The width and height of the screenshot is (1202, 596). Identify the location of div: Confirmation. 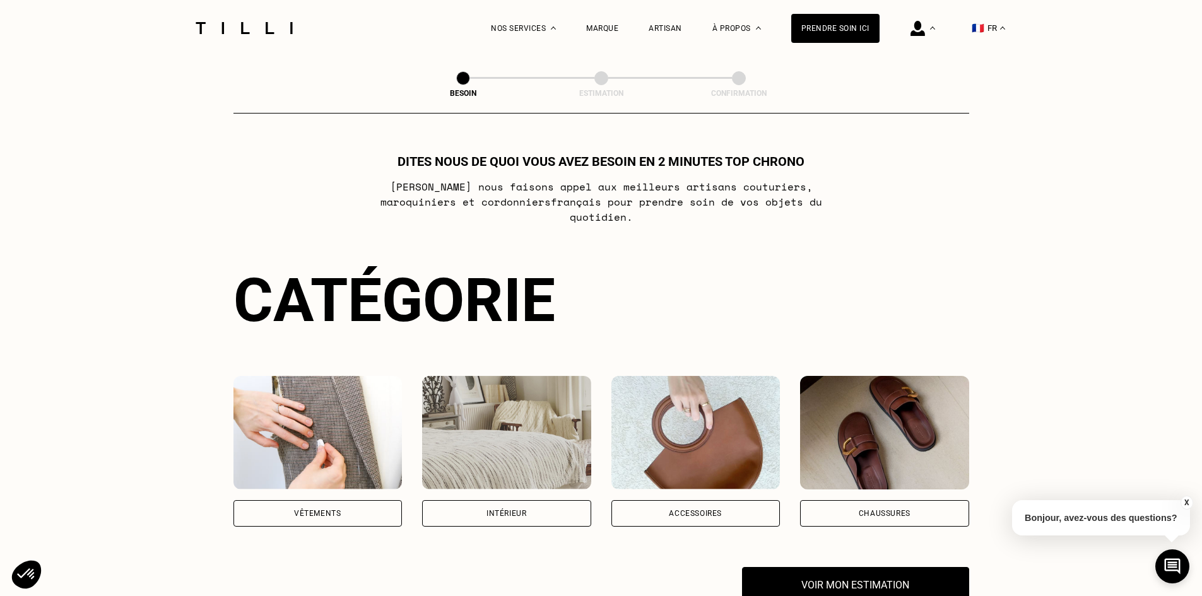
(739, 93).